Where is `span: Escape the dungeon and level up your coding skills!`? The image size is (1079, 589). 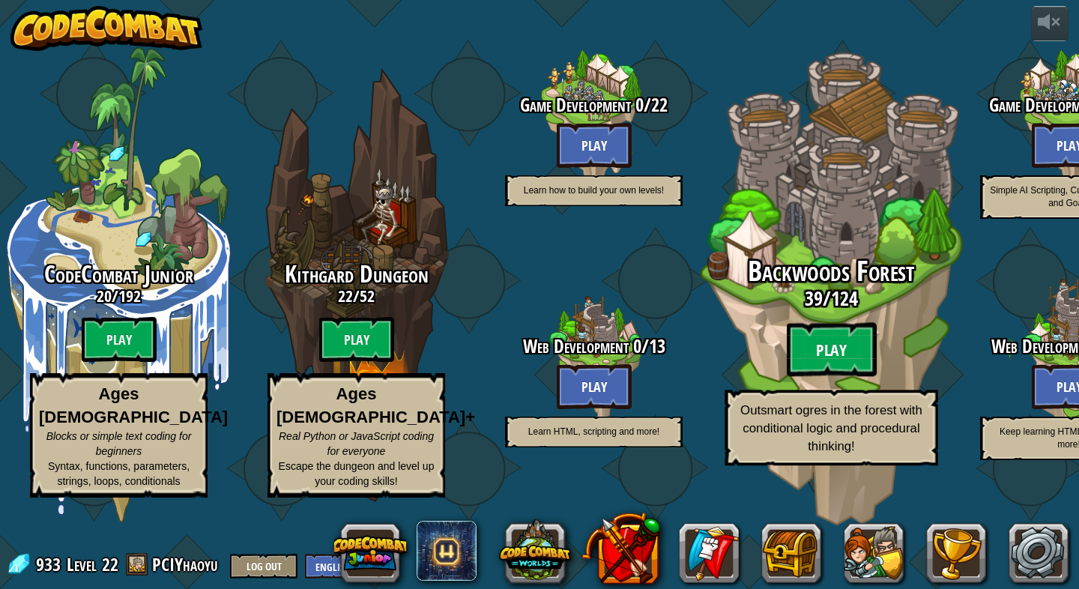
span: Escape the dungeon and level up your coding skills! is located at coordinates (357, 474).